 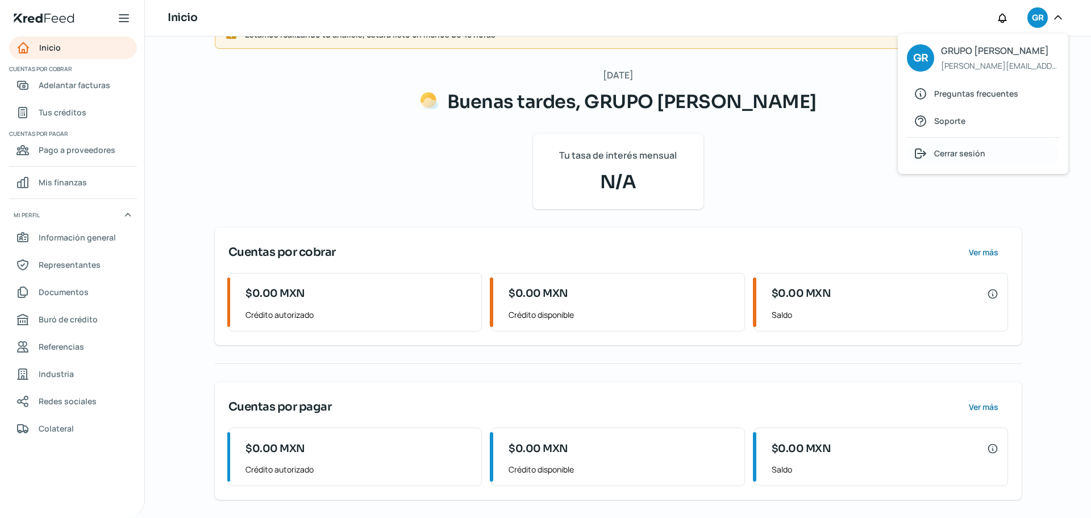 What do you see at coordinates (949, 120) in the screenshot?
I see `span: Soporte` at bounding box center [949, 120].